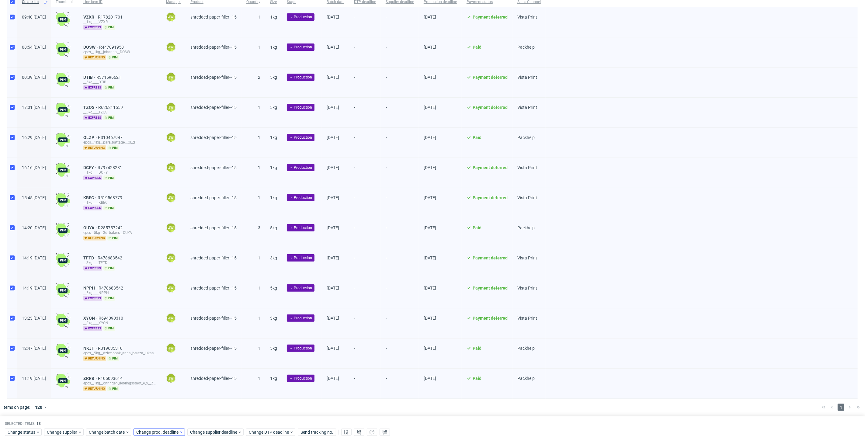 Image resolution: width=865 pixels, height=441 pixels. Describe the element at coordinates (91, 318) in the screenshot. I see `span: XYQN` at that location.